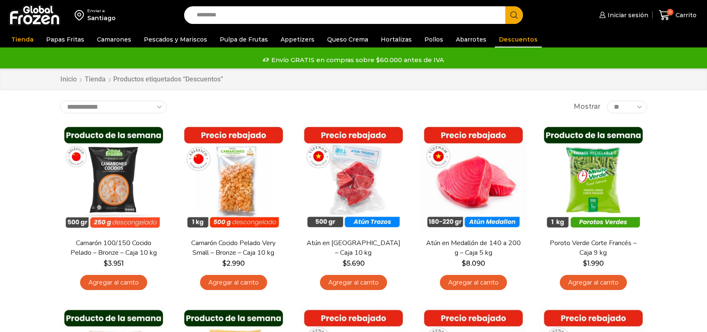 The image size is (707, 332). I want to click on span: Mostrar, so click(587, 107).